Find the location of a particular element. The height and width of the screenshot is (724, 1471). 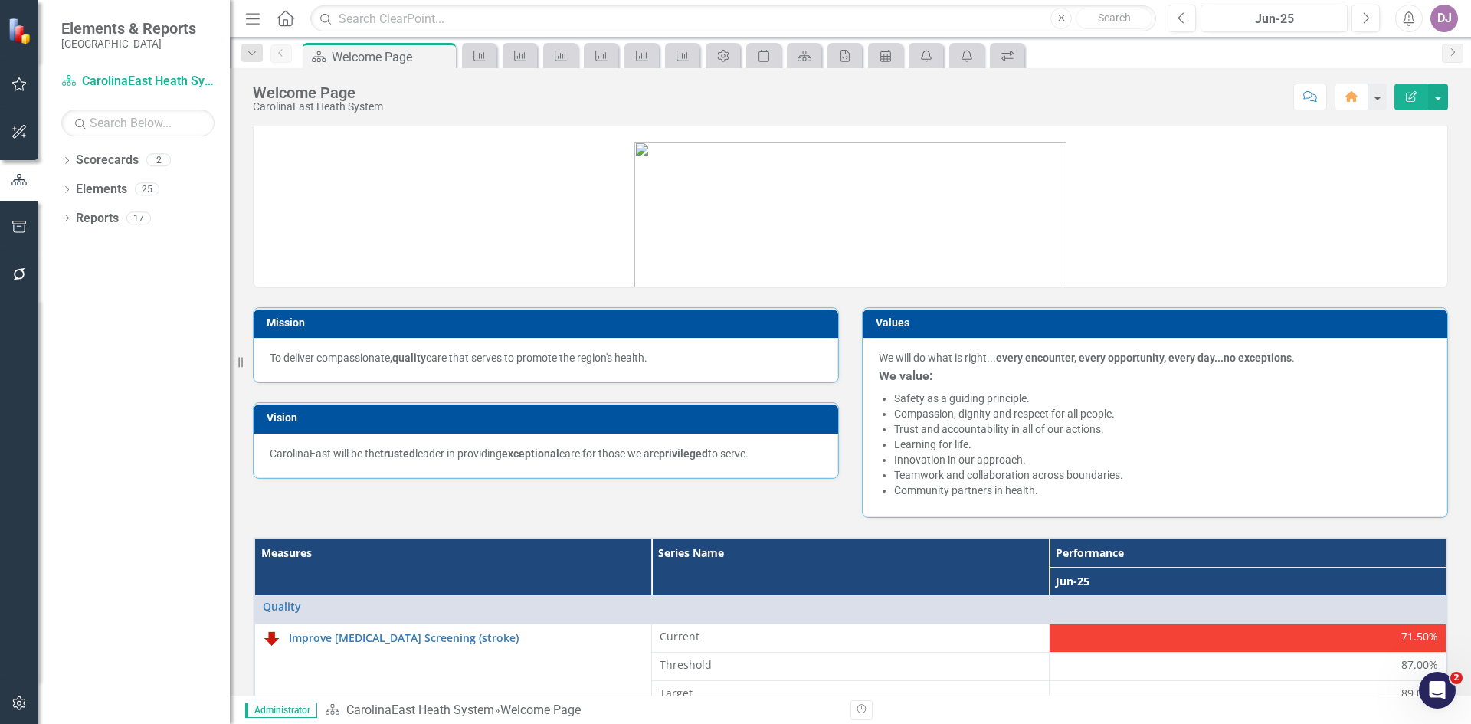

span: Maximum Number of Rows in Data is located at coordinates (139, 282).